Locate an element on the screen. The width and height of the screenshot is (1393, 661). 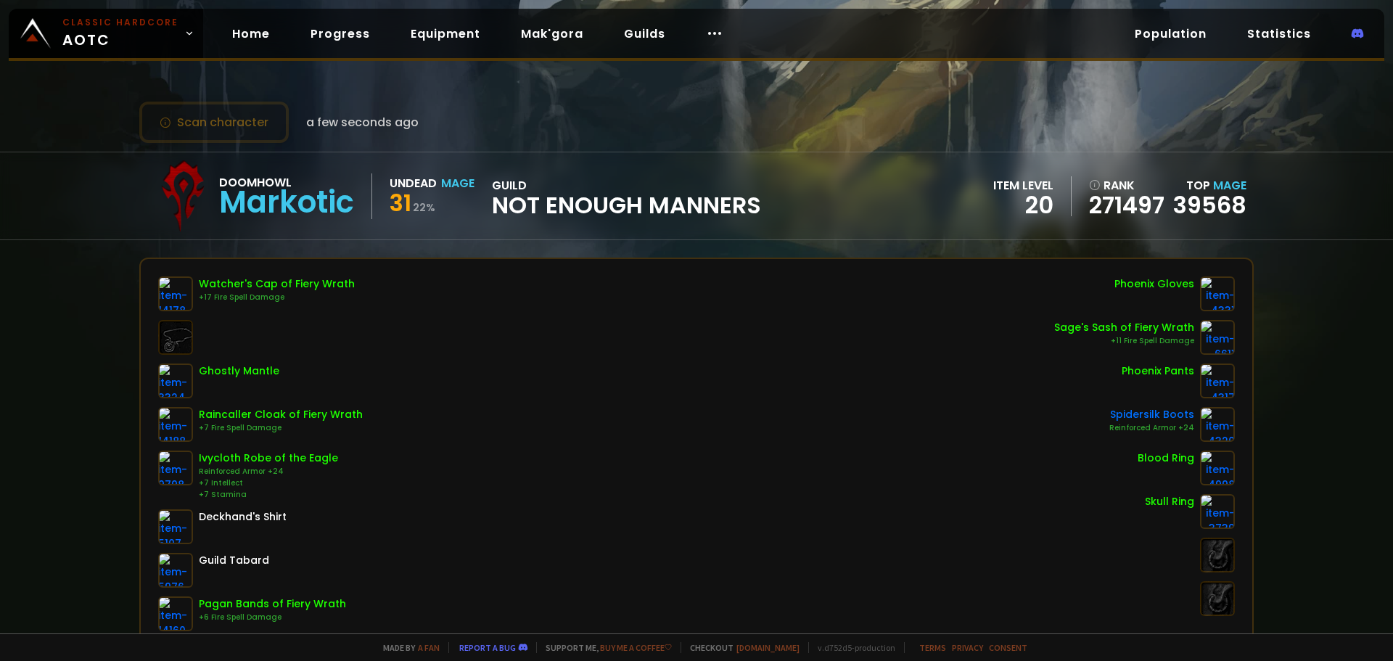
div: Markotic is located at coordinates (287, 202).